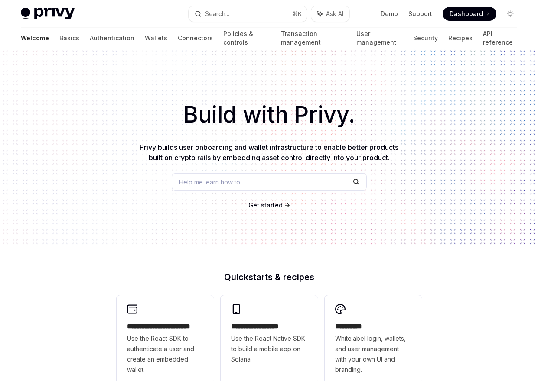 The height and width of the screenshot is (381, 538). What do you see at coordinates (379, 38) in the screenshot?
I see `a: User management` at bounding box center [379, 38].